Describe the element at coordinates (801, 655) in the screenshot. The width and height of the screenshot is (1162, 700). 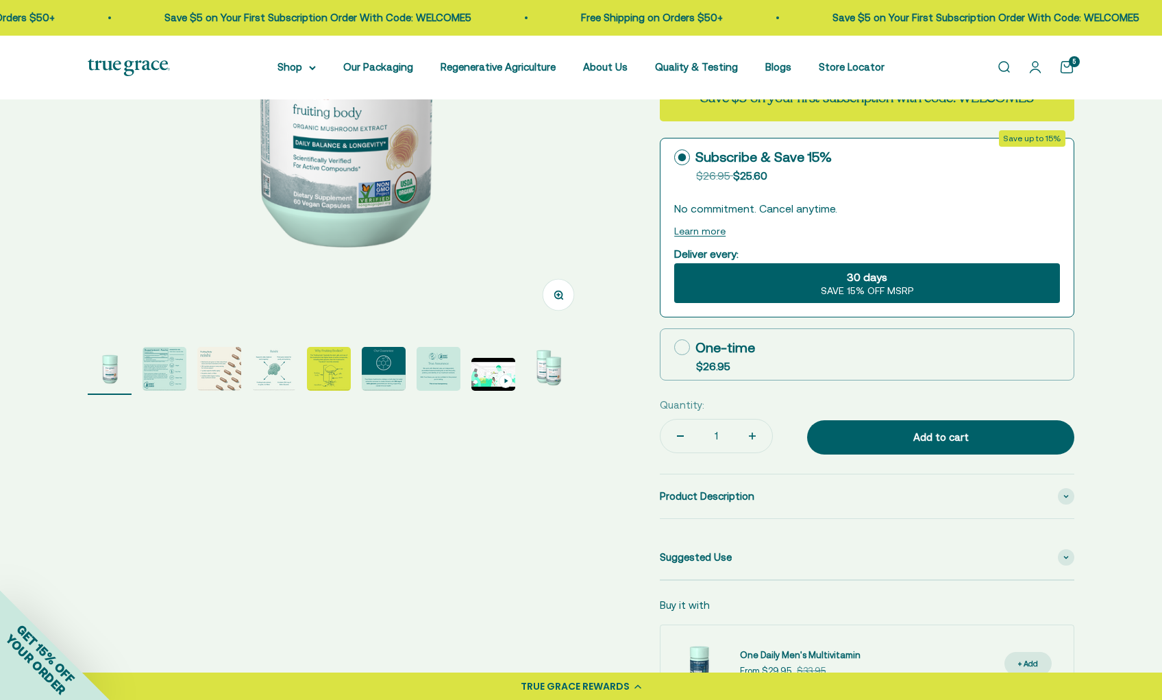
I see `a: One Daily Men's Multivitamin` at that location.